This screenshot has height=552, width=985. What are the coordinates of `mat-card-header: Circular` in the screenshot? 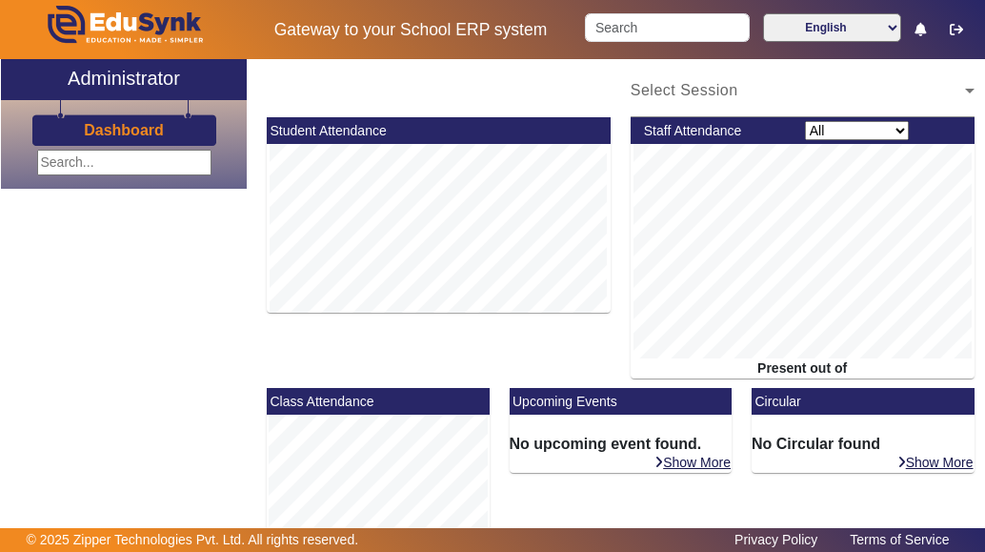 It's located at (863, 401).